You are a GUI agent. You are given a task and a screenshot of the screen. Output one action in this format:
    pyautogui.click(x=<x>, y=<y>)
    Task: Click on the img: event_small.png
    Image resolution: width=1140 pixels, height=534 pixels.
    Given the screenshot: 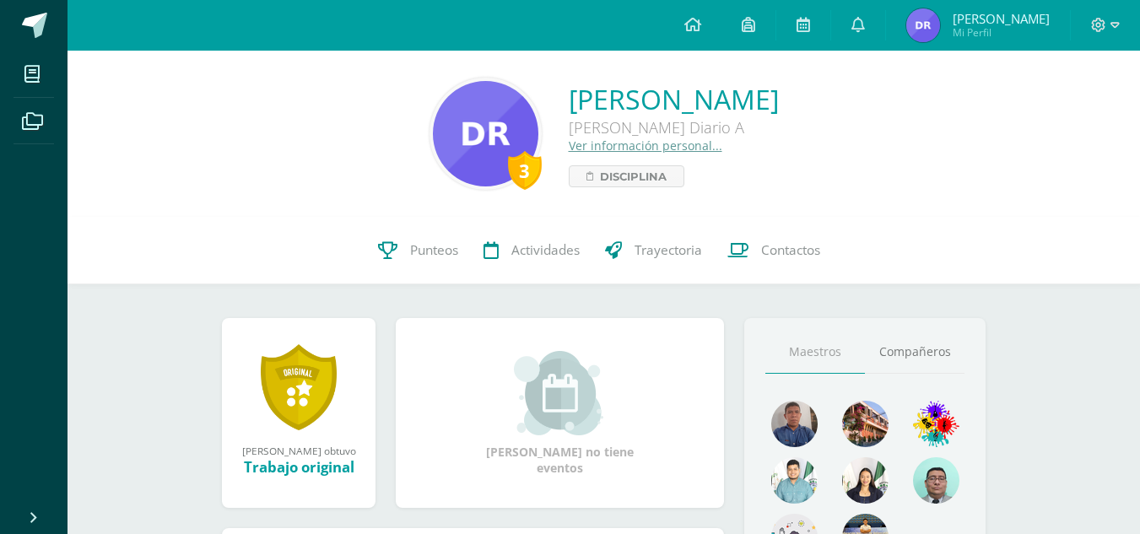 What is the action you would take?
    pyautogui.click(x=559, y=393)
    